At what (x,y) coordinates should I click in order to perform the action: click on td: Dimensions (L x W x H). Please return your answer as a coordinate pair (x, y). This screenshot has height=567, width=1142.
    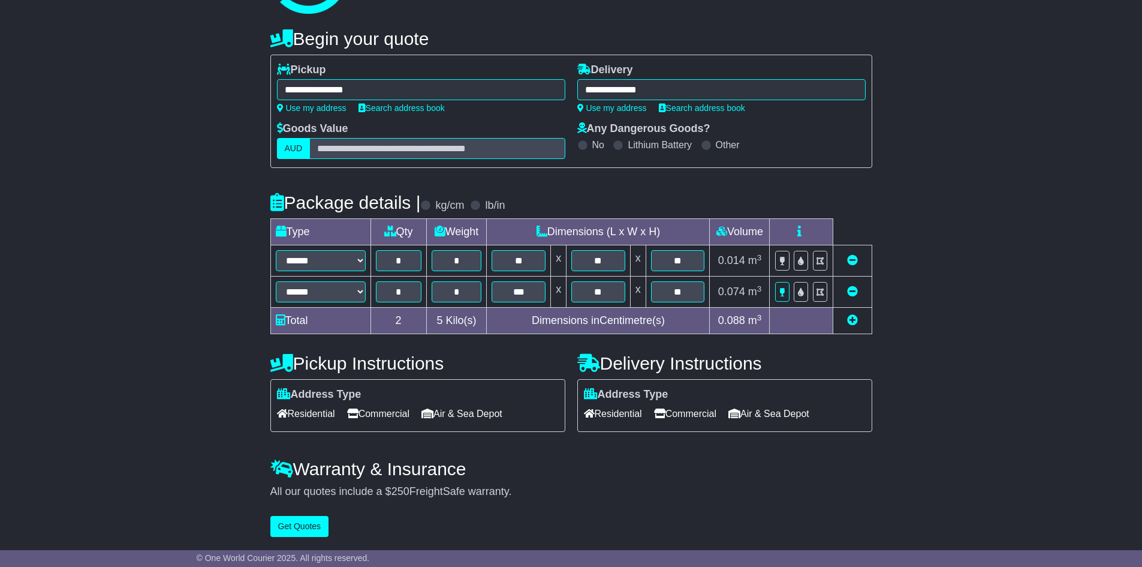
    Looking at the image, I should click on (598, 232).